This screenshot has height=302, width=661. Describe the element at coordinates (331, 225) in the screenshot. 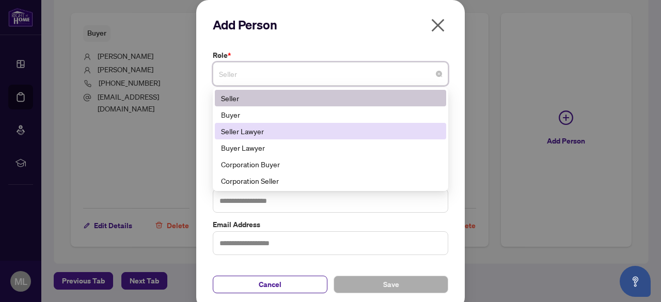

I see `label: Email Address` at that location.